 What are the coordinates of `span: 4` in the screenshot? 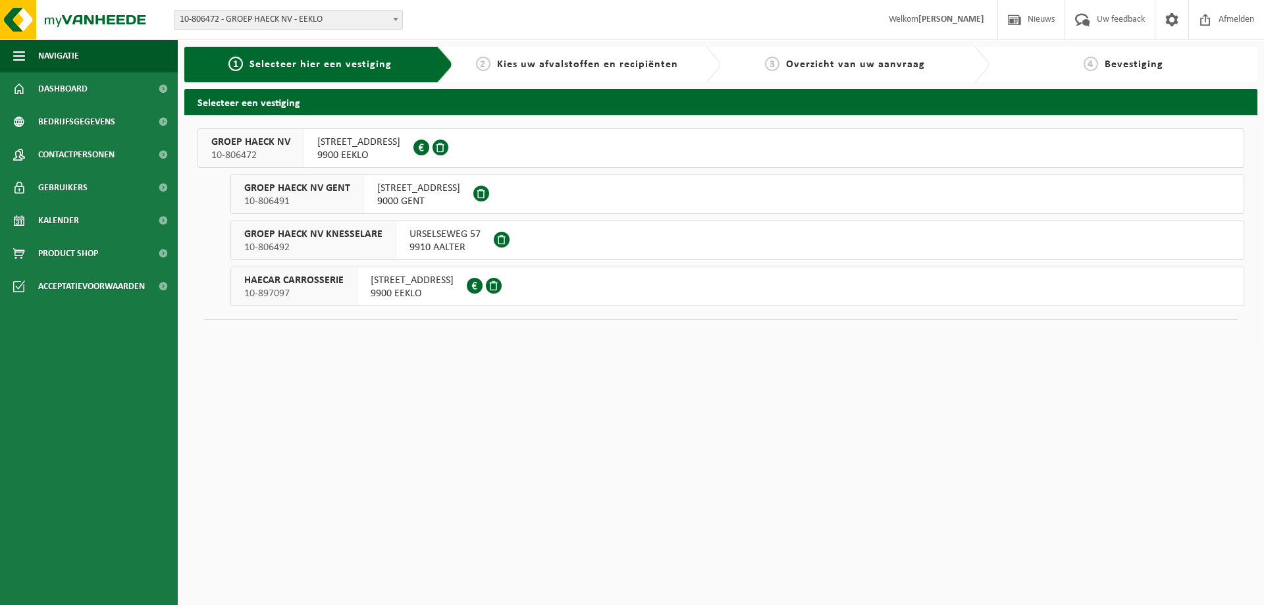 It's located at (1091, 64).